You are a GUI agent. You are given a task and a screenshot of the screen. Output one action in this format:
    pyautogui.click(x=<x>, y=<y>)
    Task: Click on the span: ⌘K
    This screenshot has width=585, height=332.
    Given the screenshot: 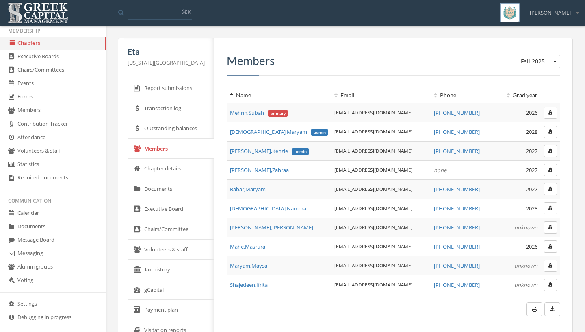 What is the action you would take?
    pyautogui.click(x=187, y=12)
    